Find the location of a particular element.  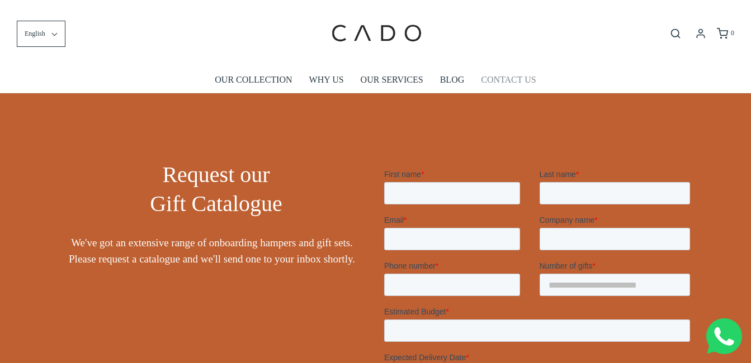

a: OUR SERVICES is located at coordinates (392, 80).